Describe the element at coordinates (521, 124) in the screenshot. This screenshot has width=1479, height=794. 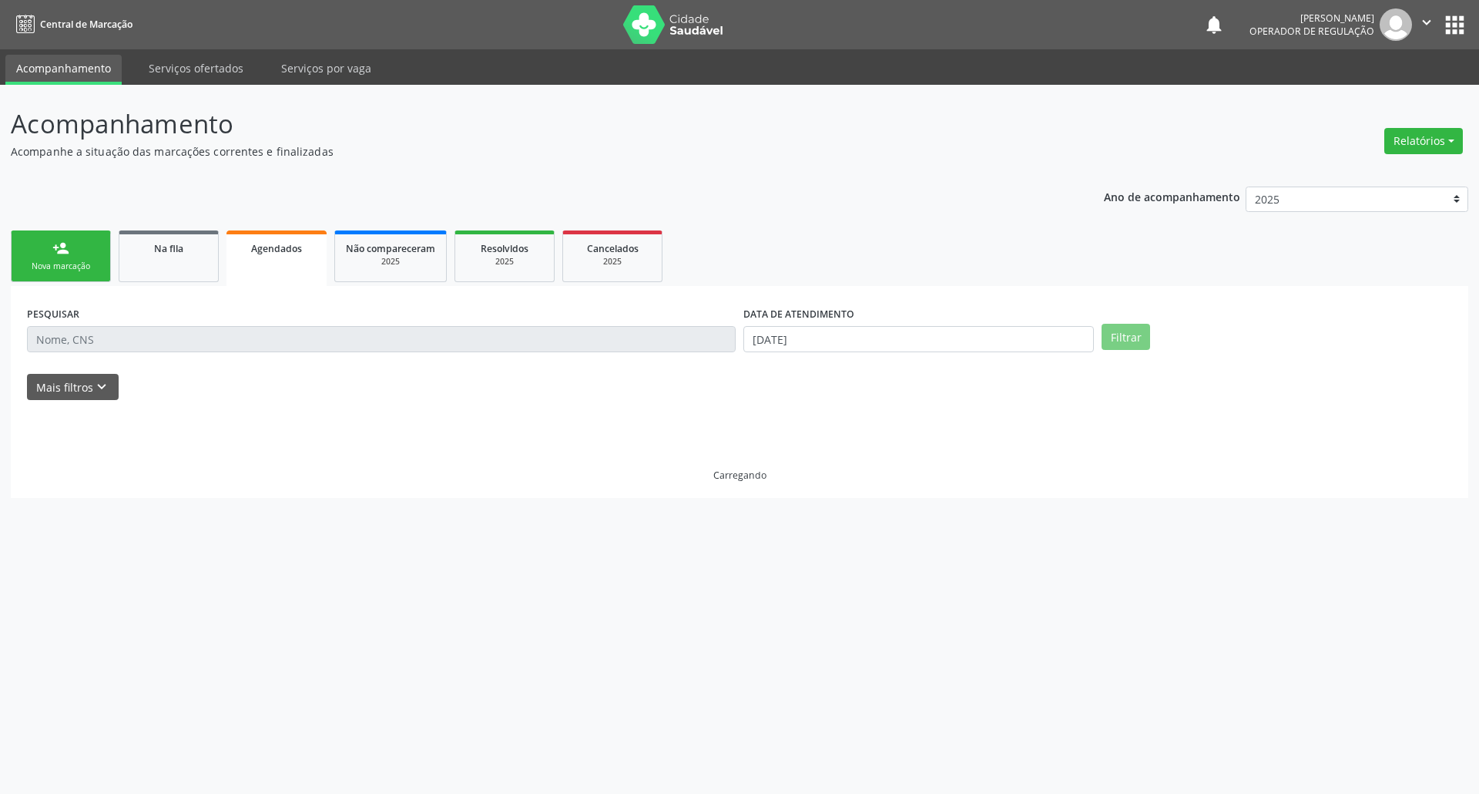
I see `p: Acompanhamento` at that location.